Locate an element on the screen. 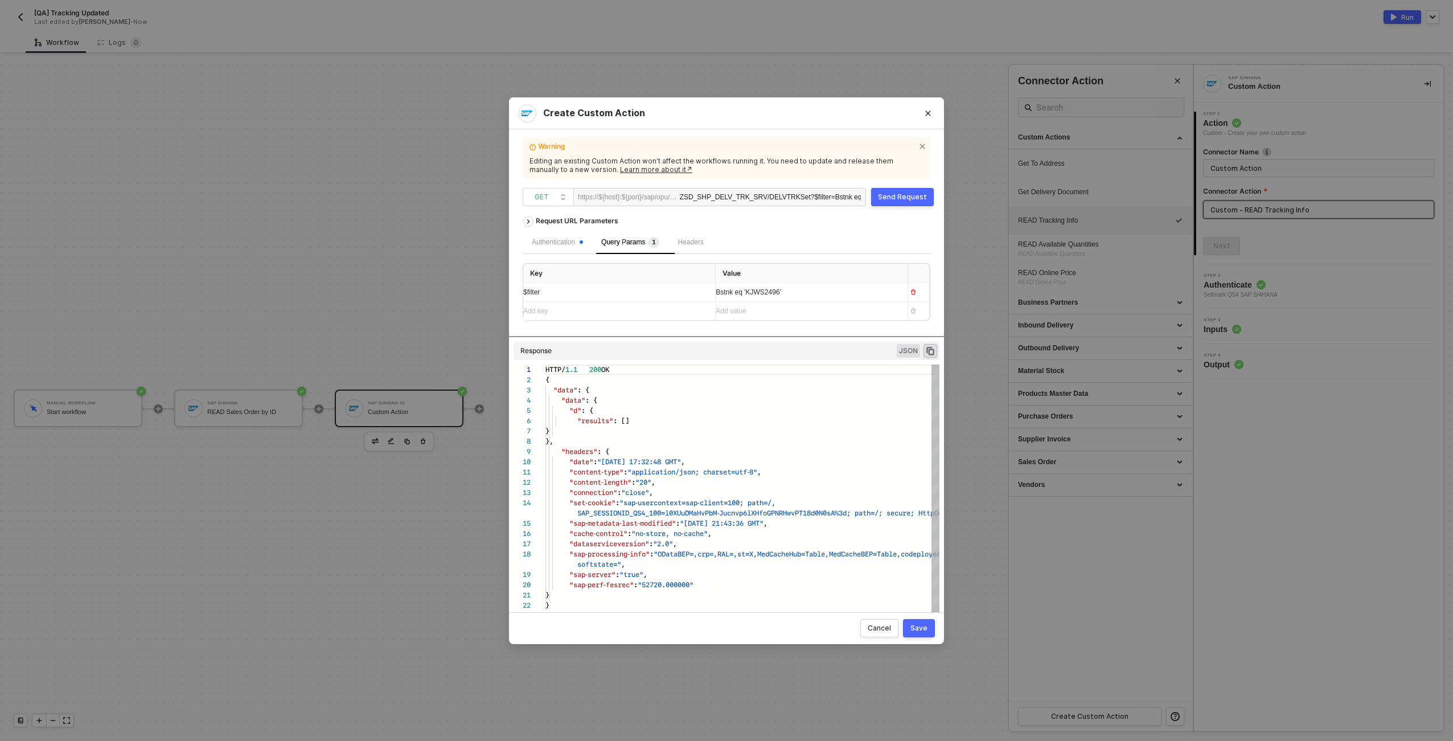  div: 3 is located at coordinates (522, 390).